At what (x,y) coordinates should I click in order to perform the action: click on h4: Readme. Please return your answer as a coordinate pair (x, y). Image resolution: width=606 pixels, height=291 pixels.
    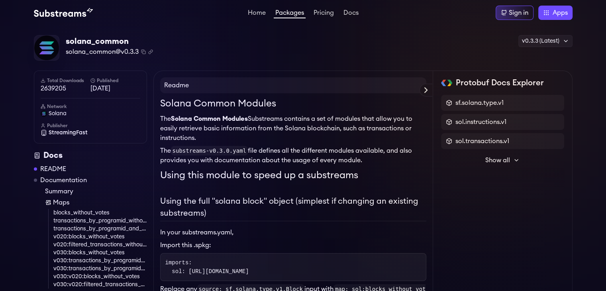
    Looking at the image, I should click on (293, 85).